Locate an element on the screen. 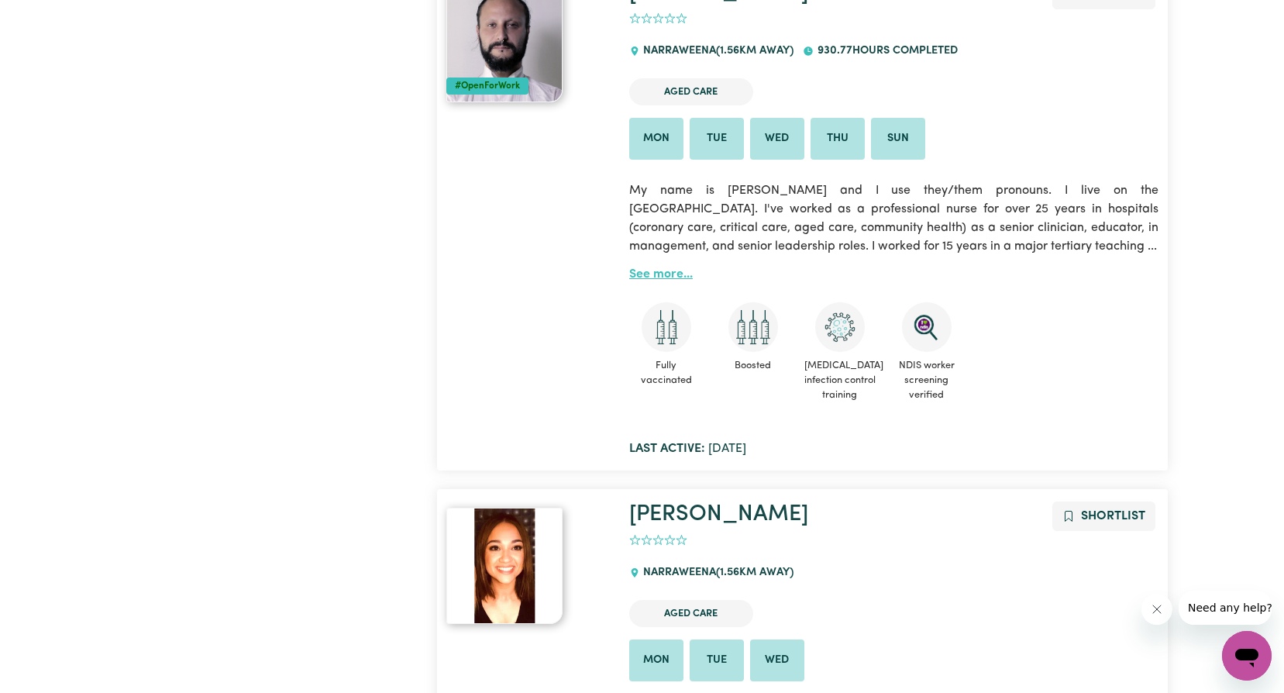 The height and width of the screenshot is (693, 1284). button: Add to shortlist is located at coordinates (1104, 516).